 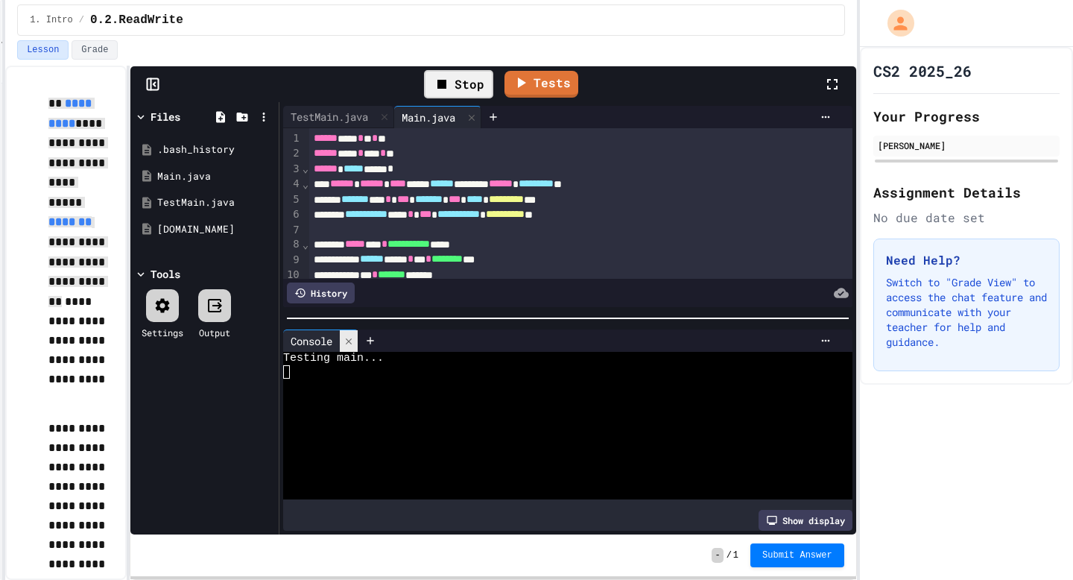 What do you see at coordinates (292, 230) in the screenshot?
I see `div: 7` at bounding box center [292, 230].